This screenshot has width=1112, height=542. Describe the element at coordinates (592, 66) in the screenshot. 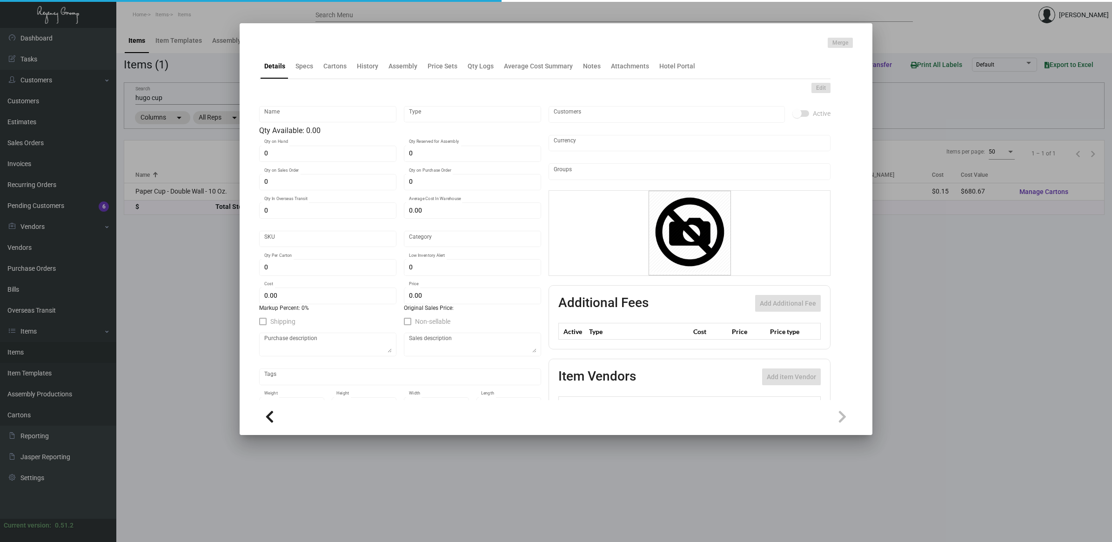

I see `div: Notes` at that location.